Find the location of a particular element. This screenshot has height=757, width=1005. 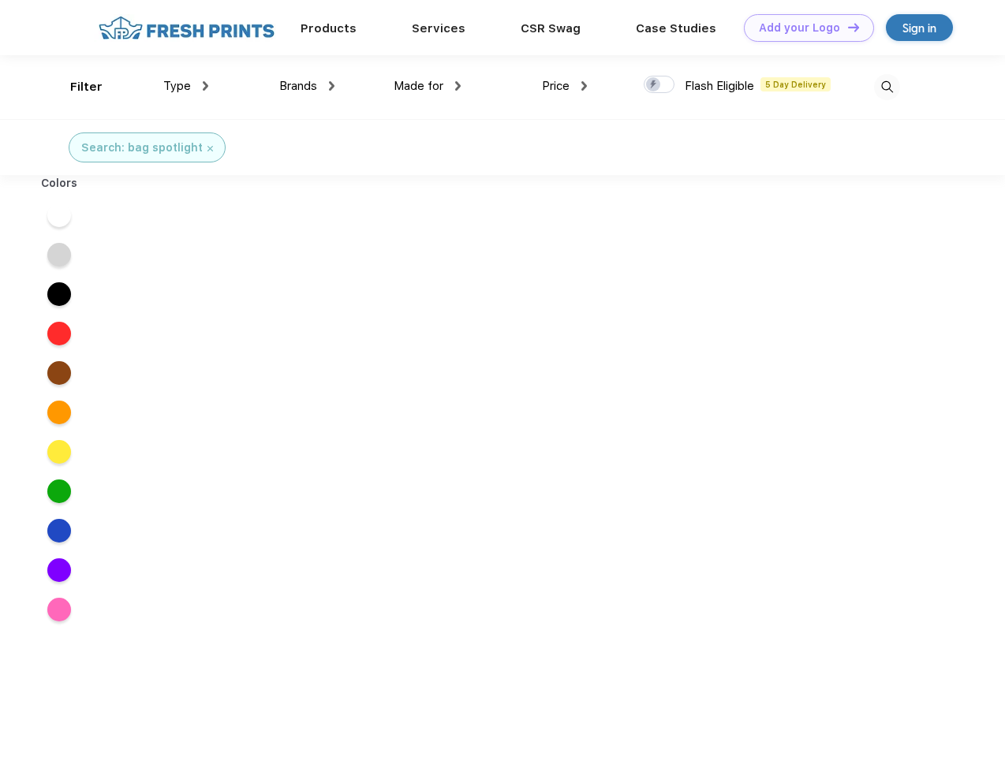

div: Sign in is located at coordinates (919, 28).